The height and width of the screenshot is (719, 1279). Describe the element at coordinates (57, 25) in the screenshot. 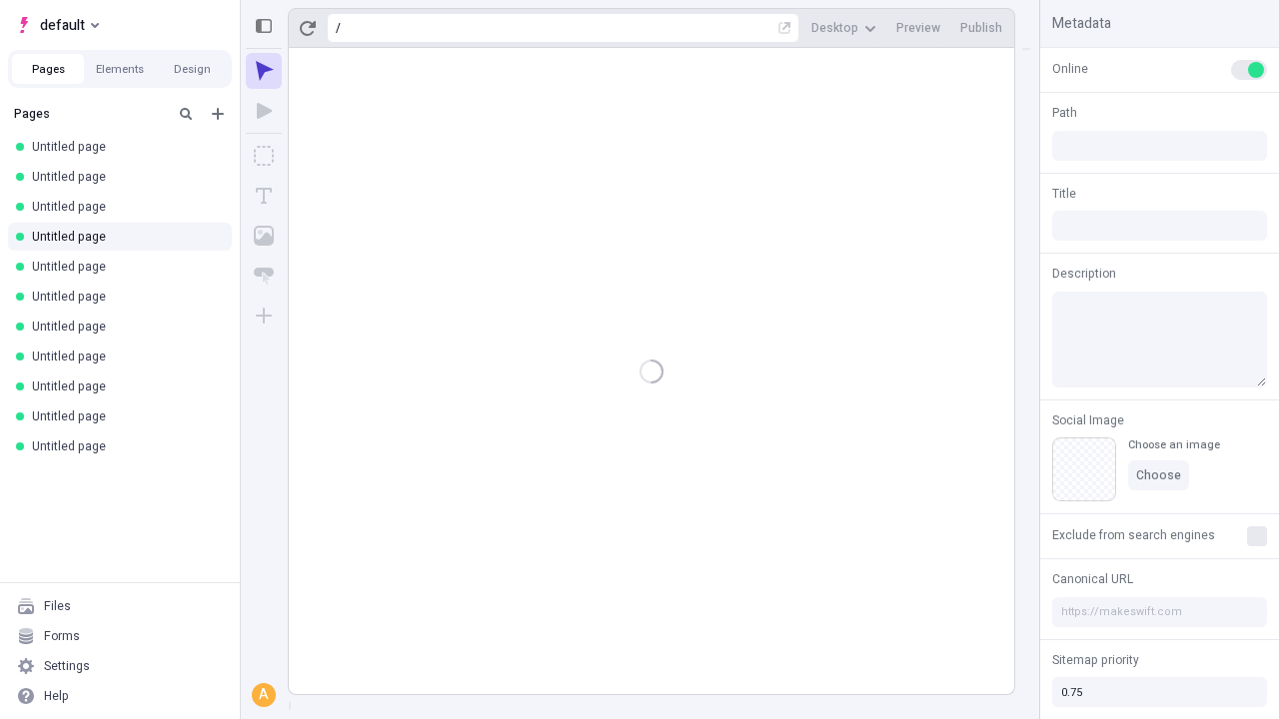

I see `button: Select site` at that location.